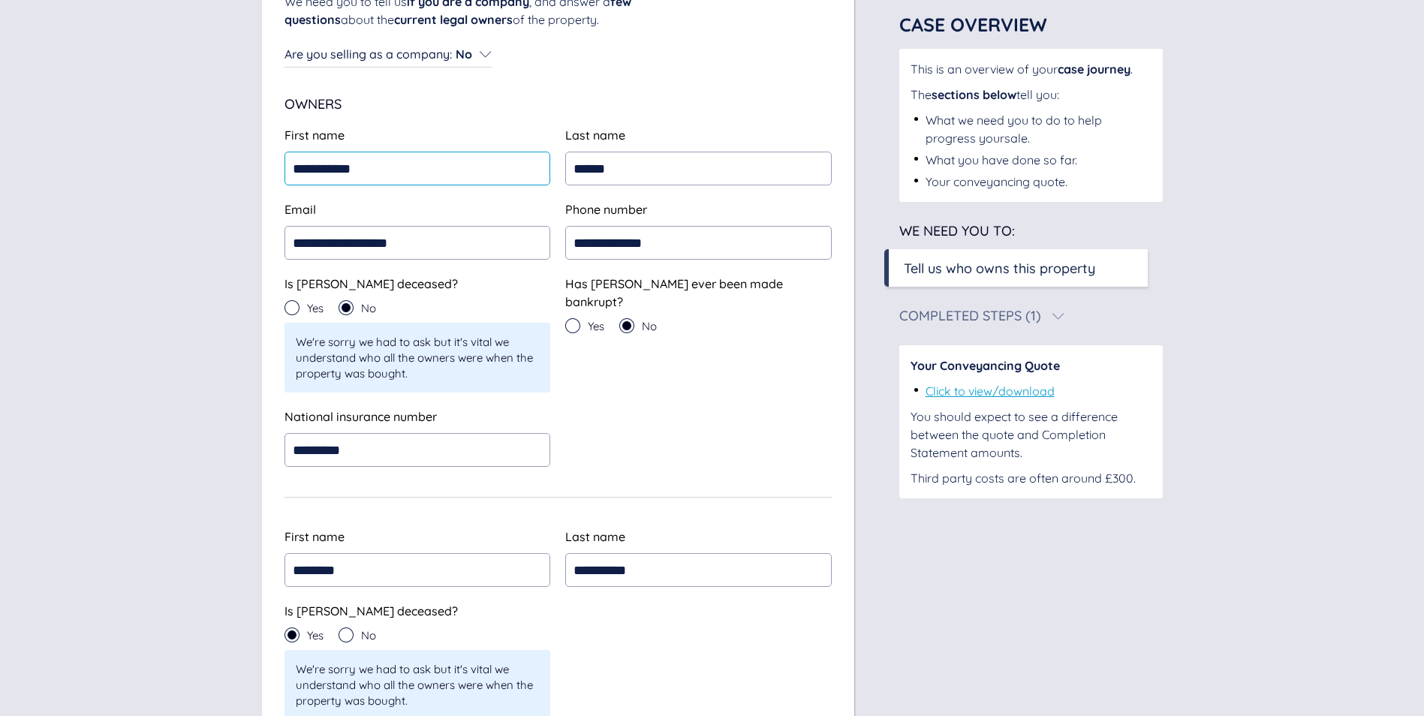 The height and width of the screenshot is (716, 1424). What do you see at coordinates (985, 366) in the screenshot?
I see `span: Your Conveyancing Quote` at bounding box center [985, 366].